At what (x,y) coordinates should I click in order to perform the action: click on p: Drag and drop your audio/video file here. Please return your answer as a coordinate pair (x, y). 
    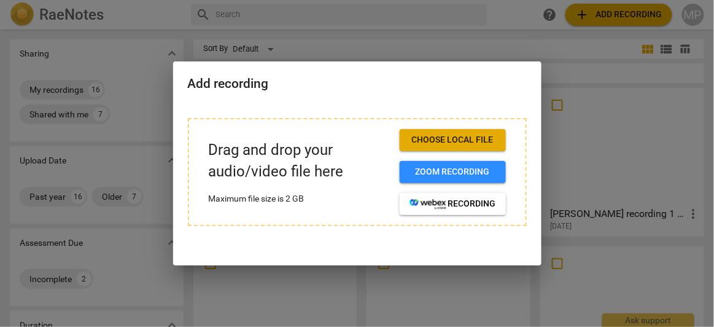
    Looking at the image, I should click on (299, 161).